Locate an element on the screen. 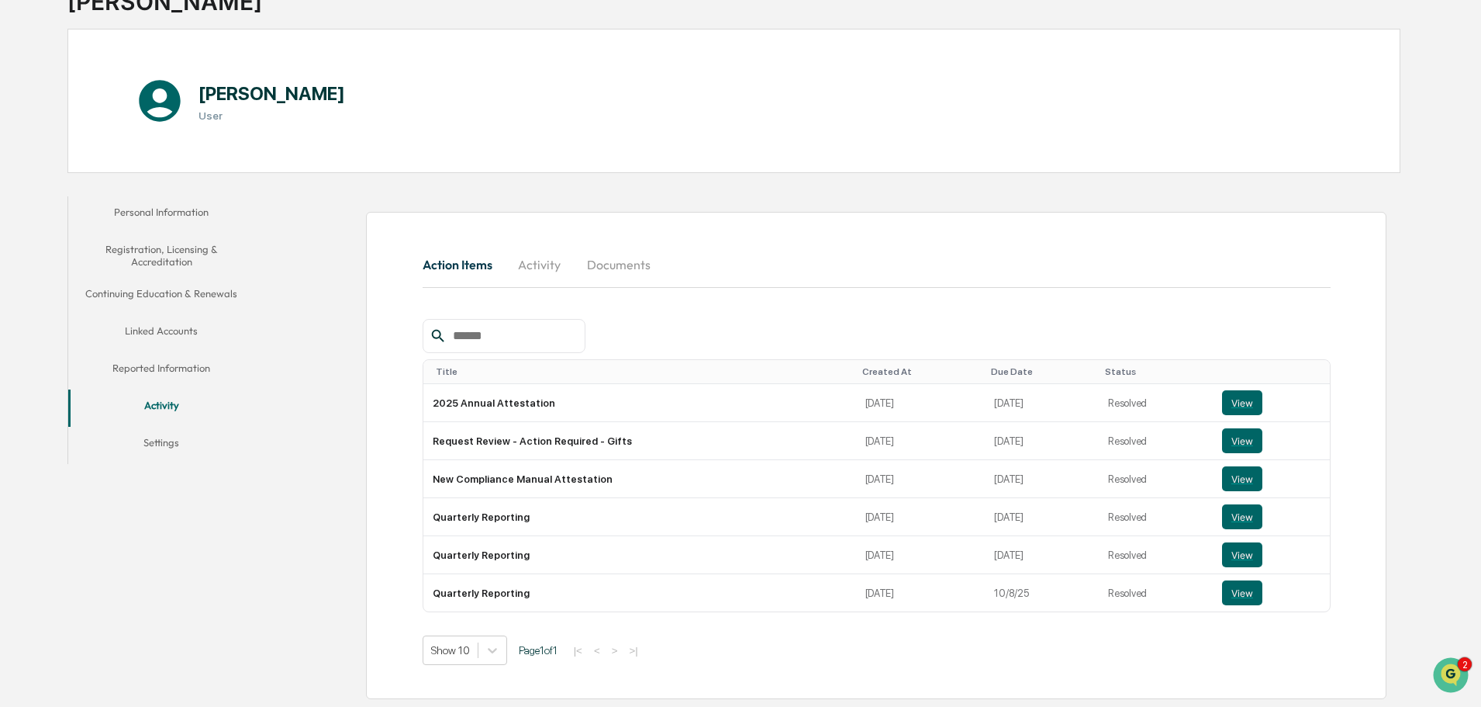 The height and width of the screenshot is (707, 1481). td: 2025 Annual Attestation is located at coordinates (640, 403).